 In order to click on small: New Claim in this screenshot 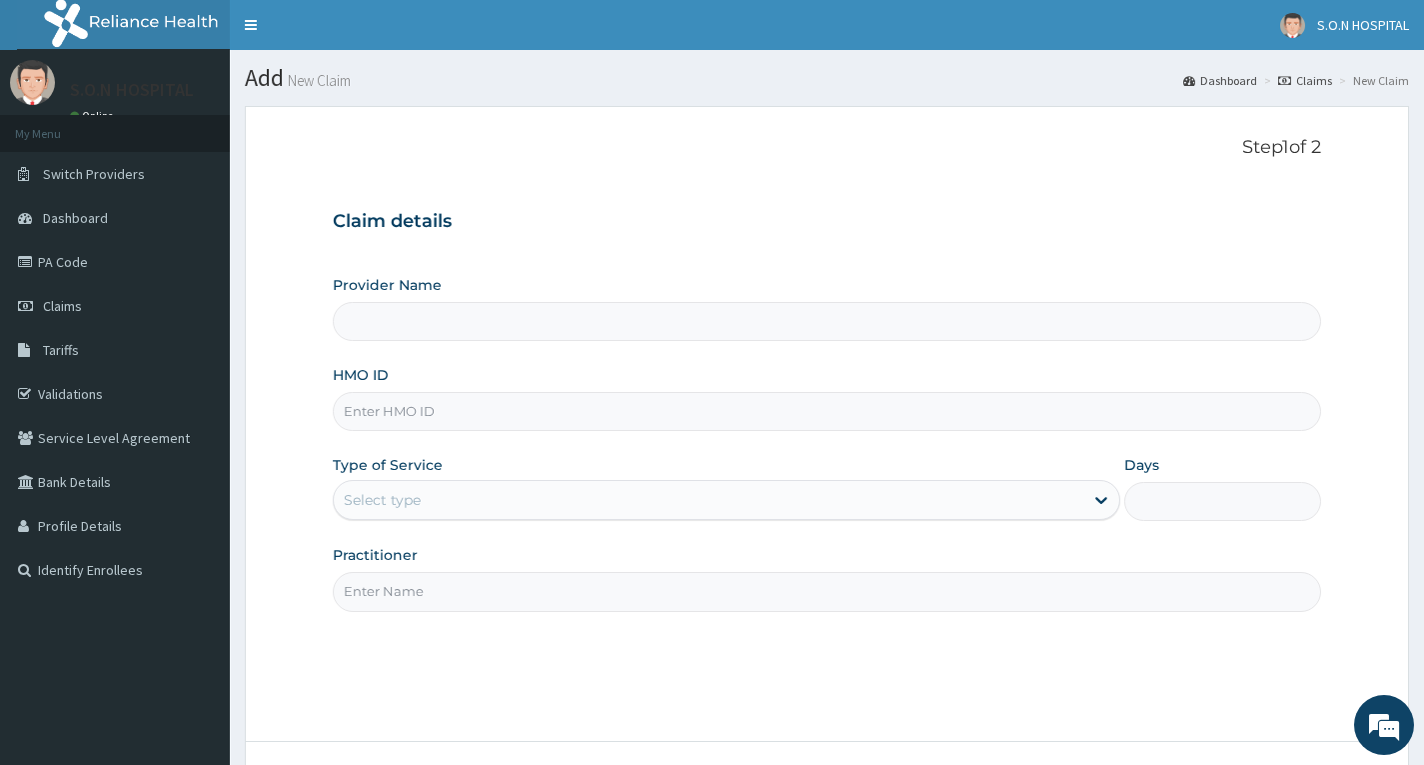, I will do `click(317, 80)`.